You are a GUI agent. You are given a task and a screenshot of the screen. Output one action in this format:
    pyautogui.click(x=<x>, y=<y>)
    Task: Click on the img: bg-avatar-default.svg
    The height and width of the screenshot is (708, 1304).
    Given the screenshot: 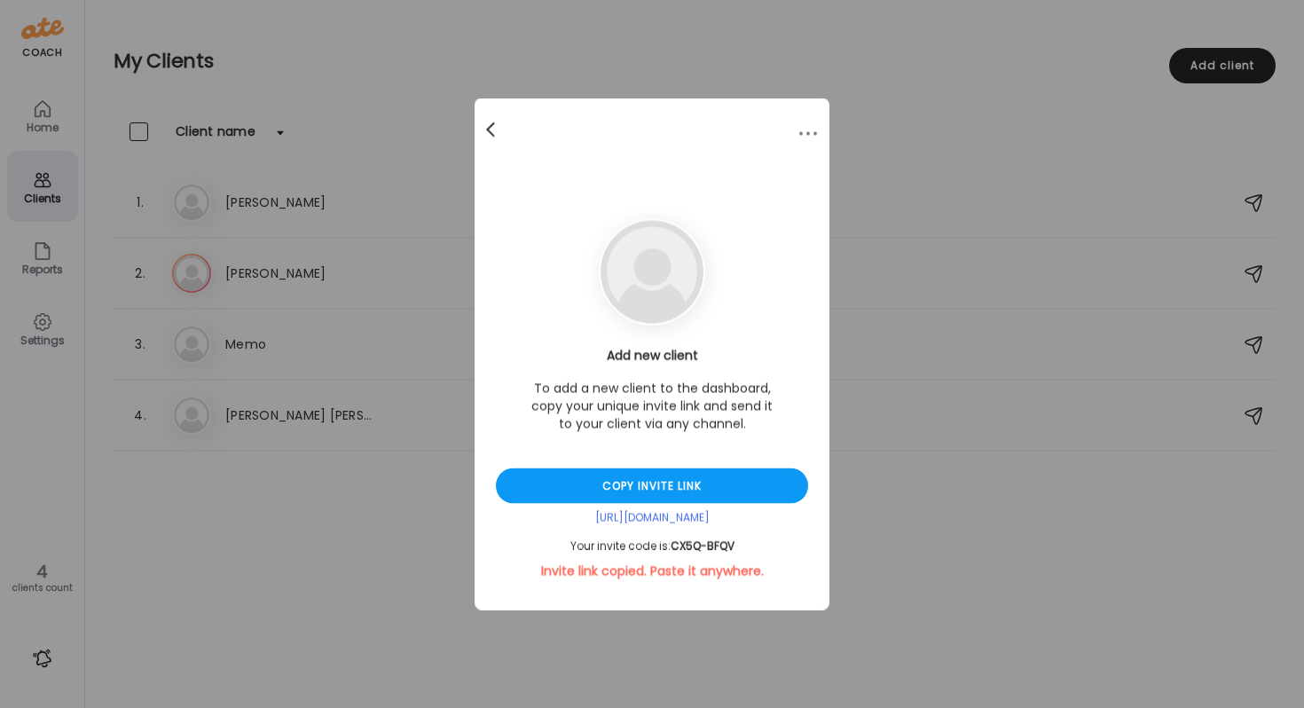 What is the action you would take?
    pyautogui.click(x=652, y=272)
    